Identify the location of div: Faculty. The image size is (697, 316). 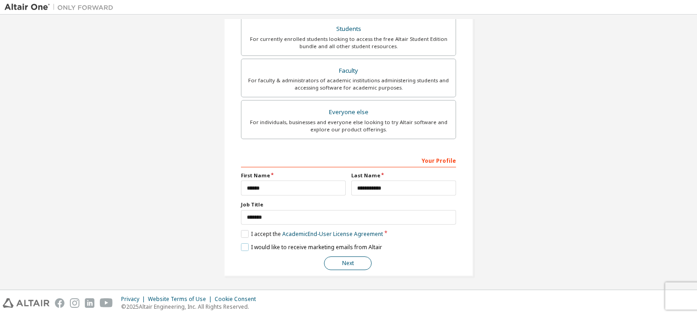
(349, 71).